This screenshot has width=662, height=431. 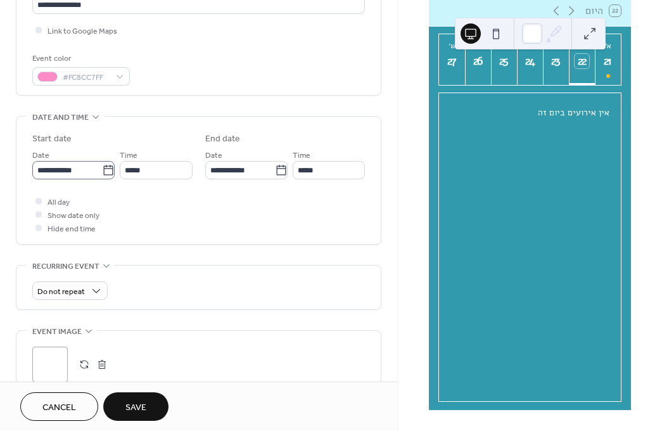 What do you see at coordinates (556, 61) in the screenshot?
I see `div: 23` at bounding box center [556, 61].